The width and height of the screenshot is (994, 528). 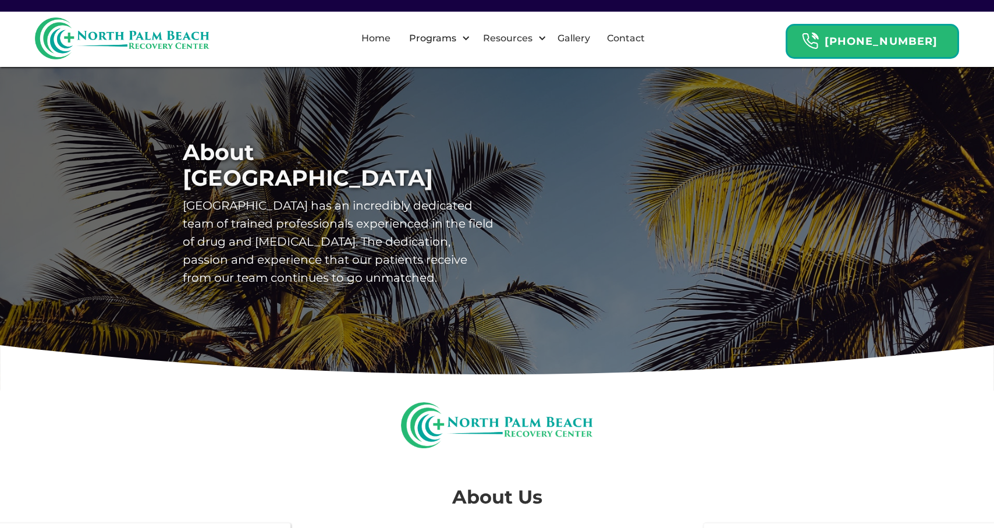 I want to click on a: Gallery, so click(x=574, y=38).